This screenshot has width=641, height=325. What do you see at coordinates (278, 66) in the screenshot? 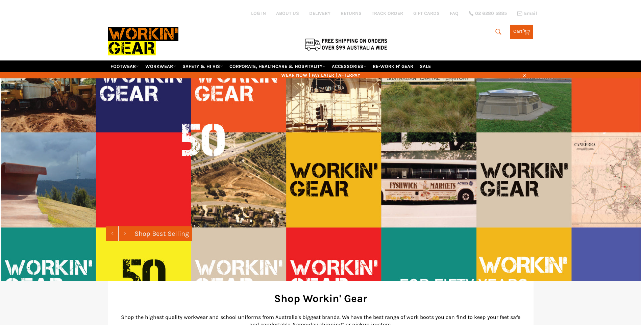
I see `a: CORPORATE, HEALTHCARE & HOSPITALITY` at bounding box center [278, 66].